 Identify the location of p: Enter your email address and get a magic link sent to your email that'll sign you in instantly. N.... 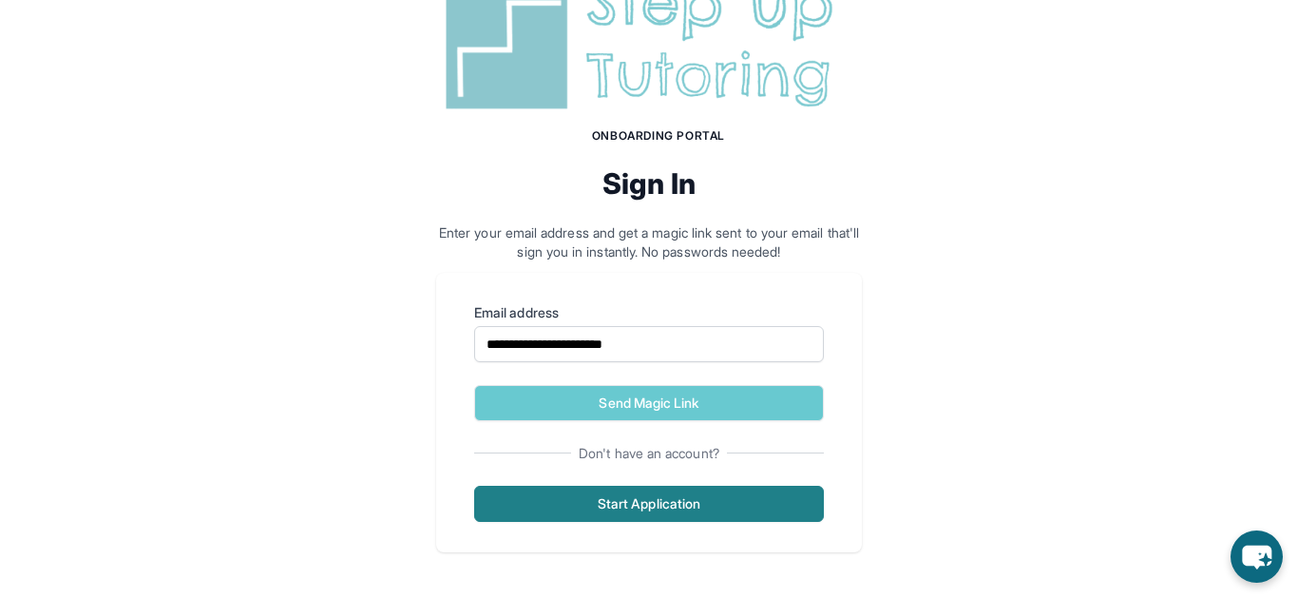
(649, 242).